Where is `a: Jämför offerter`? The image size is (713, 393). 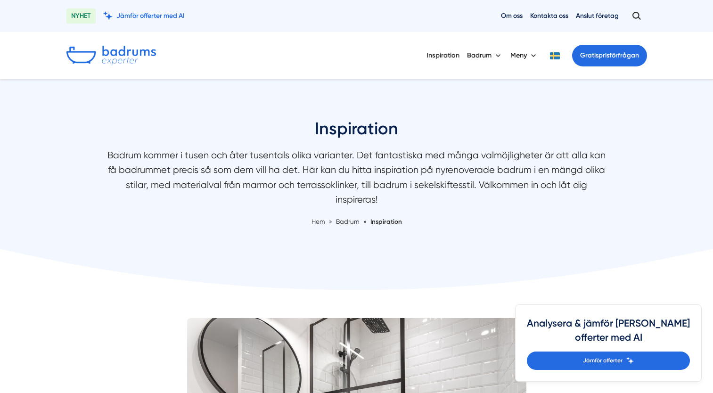 a: Jämför offerter is located at coordinates (609, 361).